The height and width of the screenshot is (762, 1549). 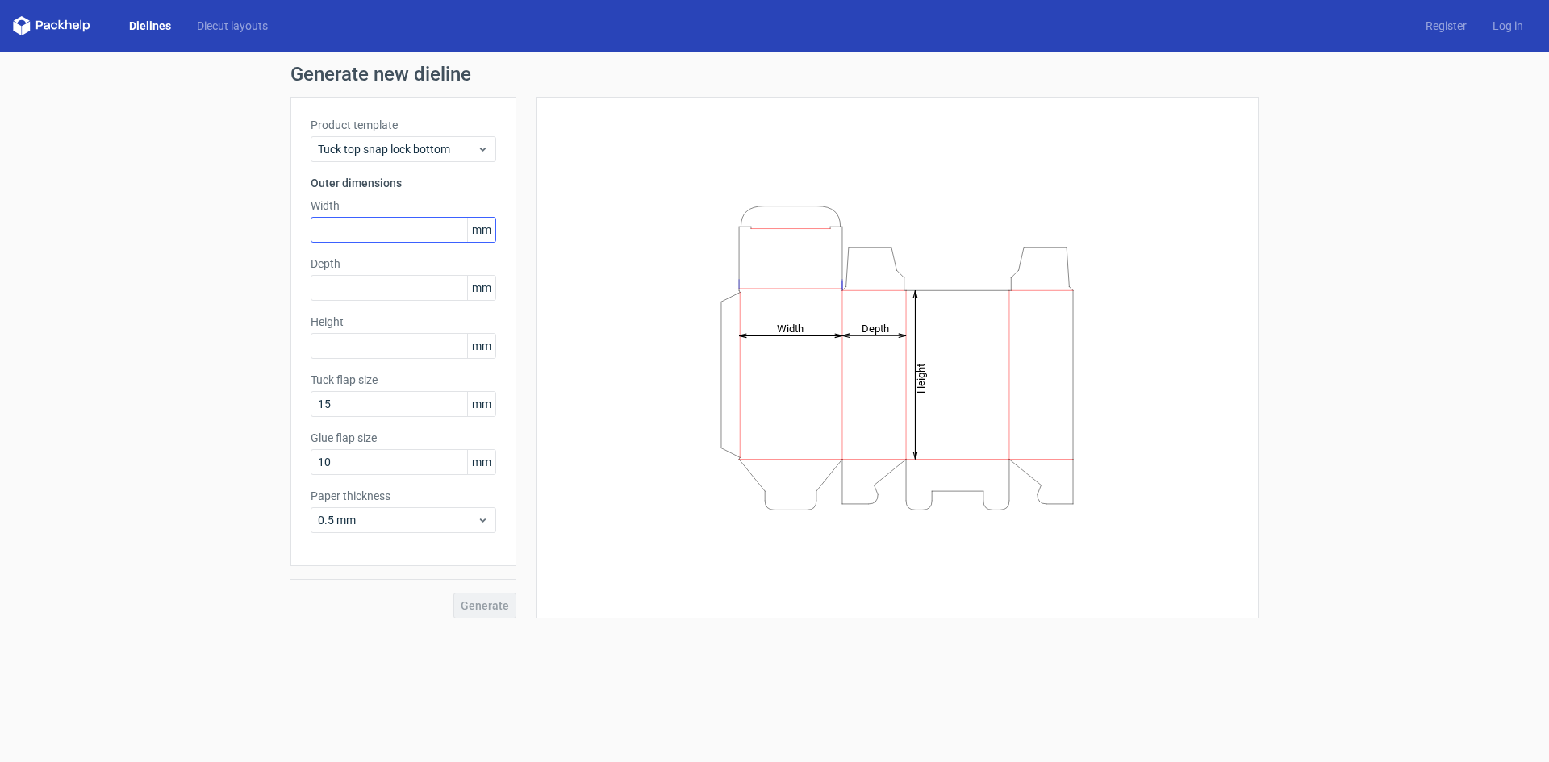 What do you see at coordinates (150, 26) in the screenshot?
I see `a: Dielines` at bounding box center [150, 26].